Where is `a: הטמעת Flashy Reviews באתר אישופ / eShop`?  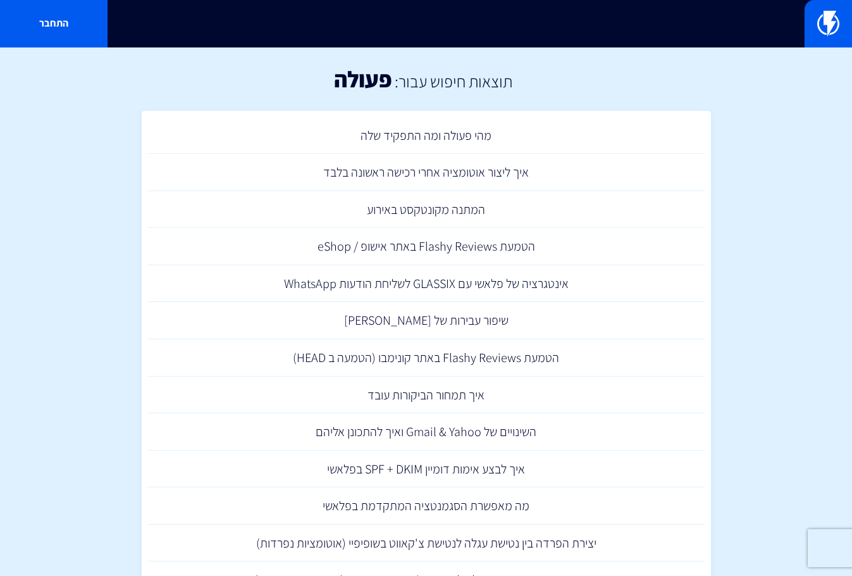 a: הטמעת Flashy Reviews באתר אישופ / eShop is located at coordinates (426, 246).